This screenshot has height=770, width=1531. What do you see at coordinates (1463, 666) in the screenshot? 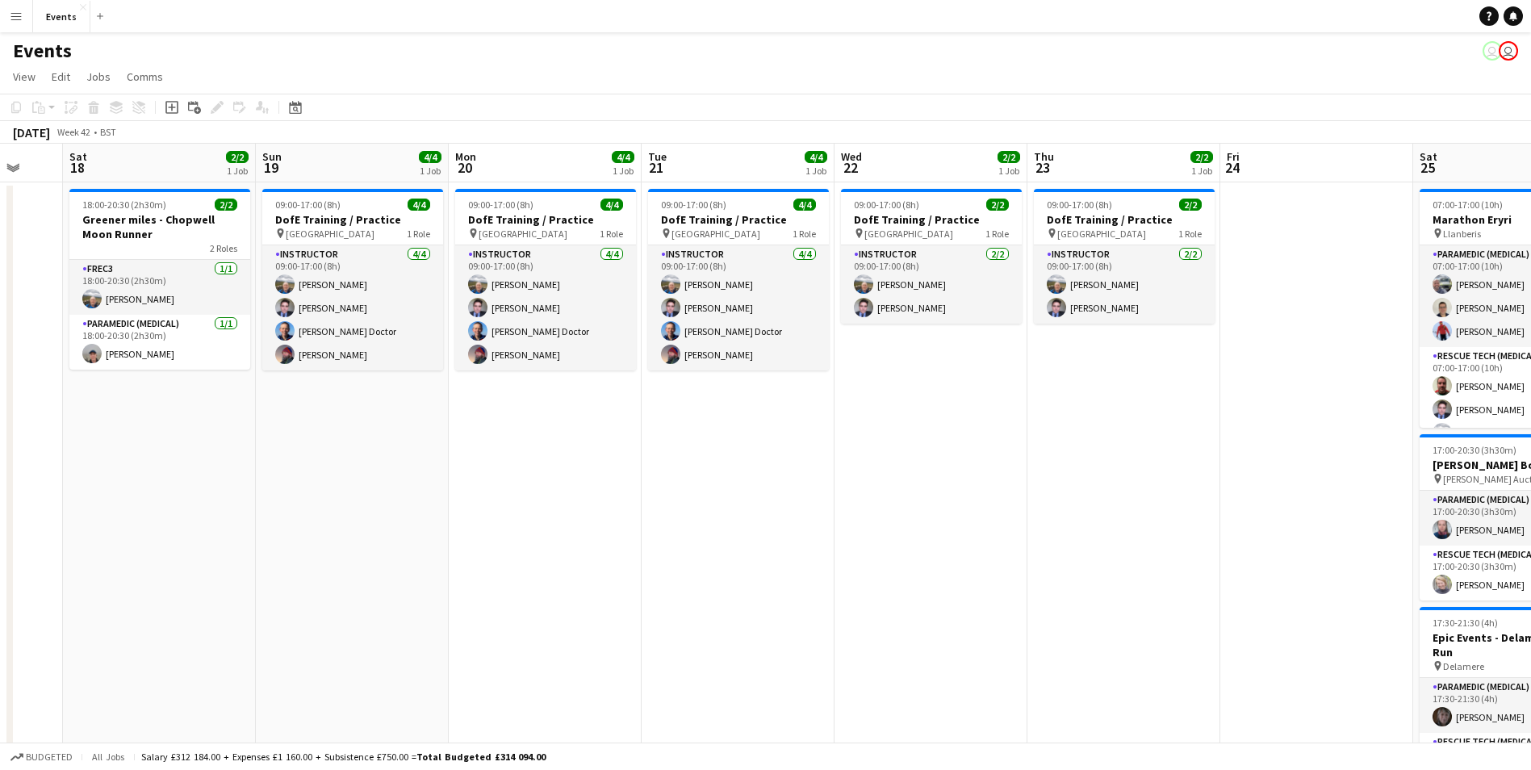
I see `span: Delamere` at bounding box center [1463, 666].